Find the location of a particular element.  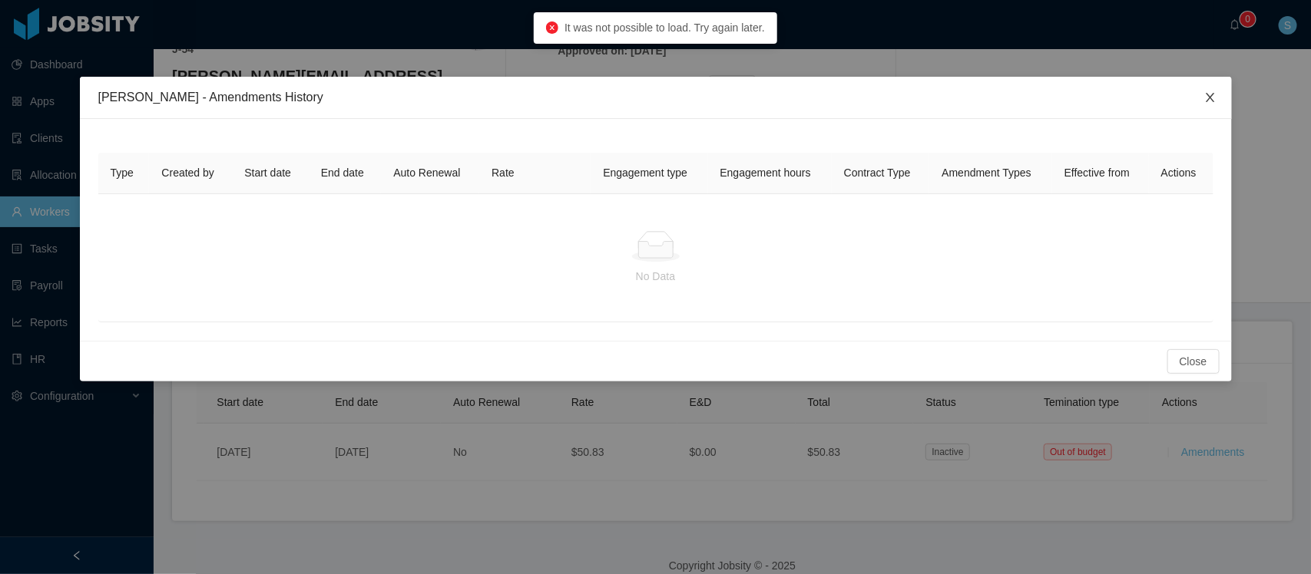

span: Created by is located at coordinates (187, 173).